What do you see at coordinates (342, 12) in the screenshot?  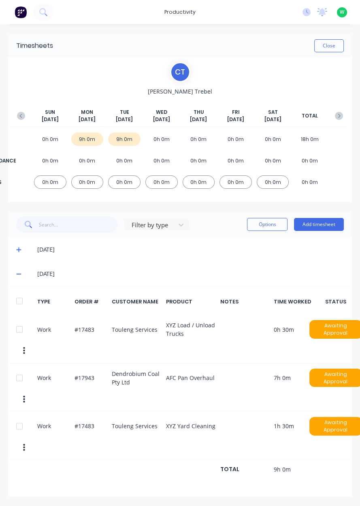 I see `span: W` at bounding box center [342, 12].